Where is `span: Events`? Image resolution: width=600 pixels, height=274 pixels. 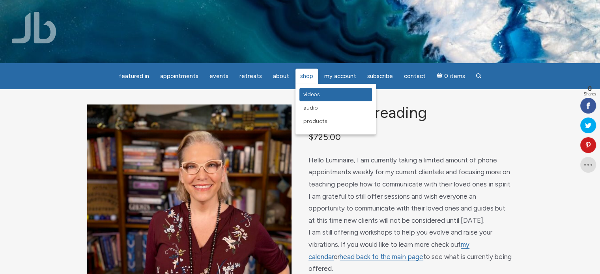 span: Events is located at coordinates (219, 76).